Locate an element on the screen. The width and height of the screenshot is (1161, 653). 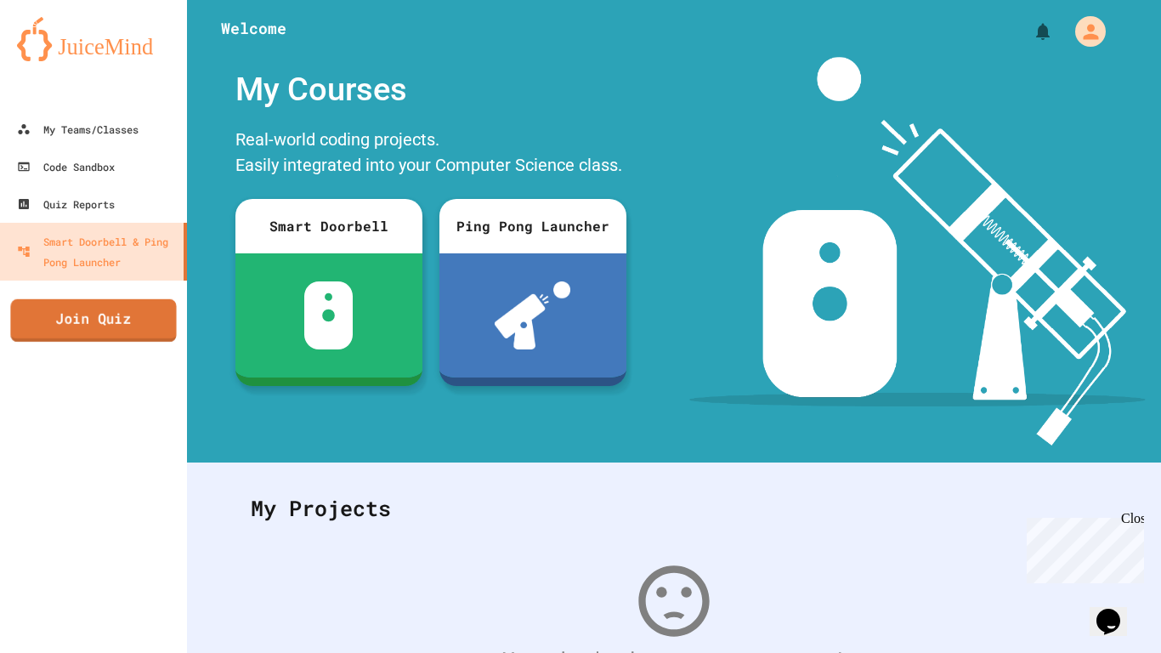
a: Join Quiz is located at coordinates (93, 320).